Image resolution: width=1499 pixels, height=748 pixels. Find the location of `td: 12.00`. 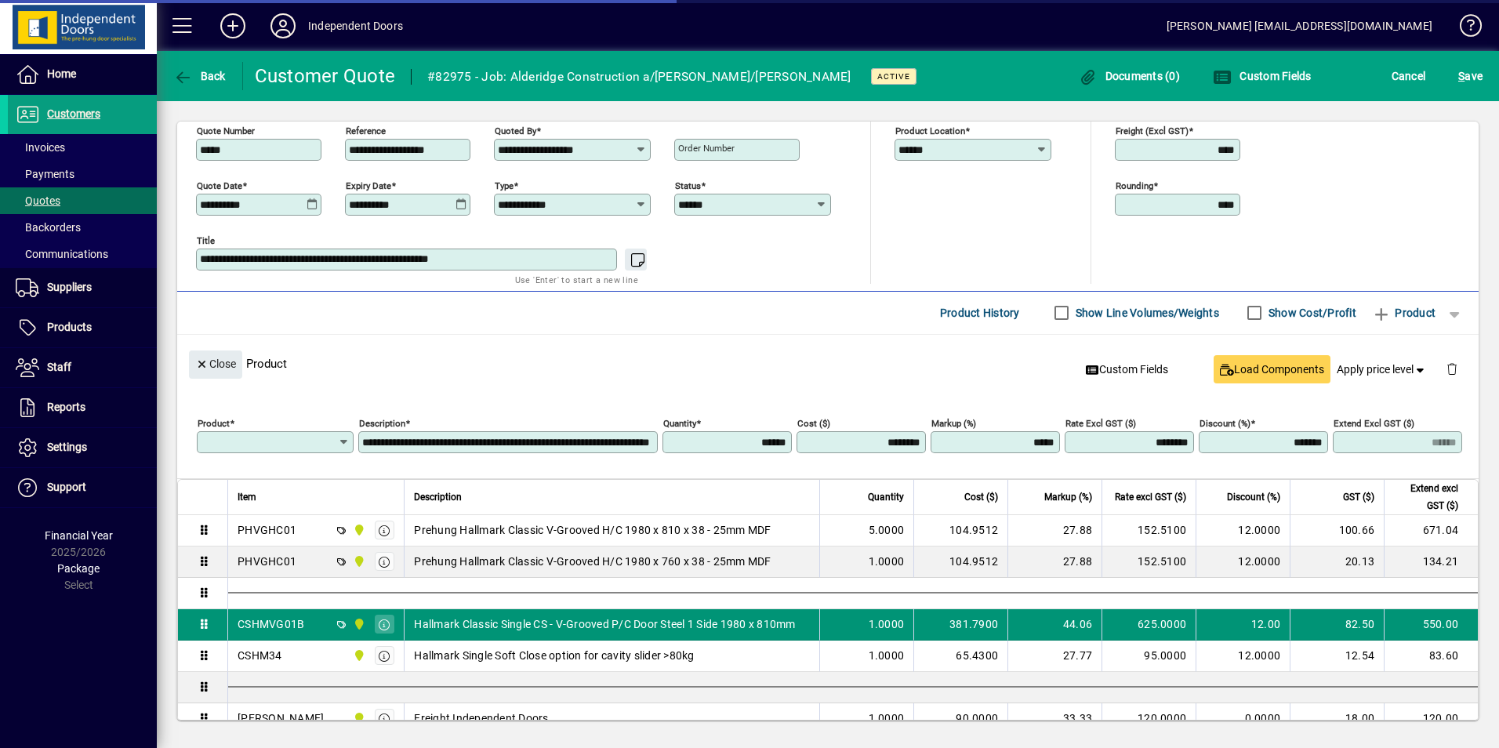

td: 12.00 is located at coordinates (1243, 625).